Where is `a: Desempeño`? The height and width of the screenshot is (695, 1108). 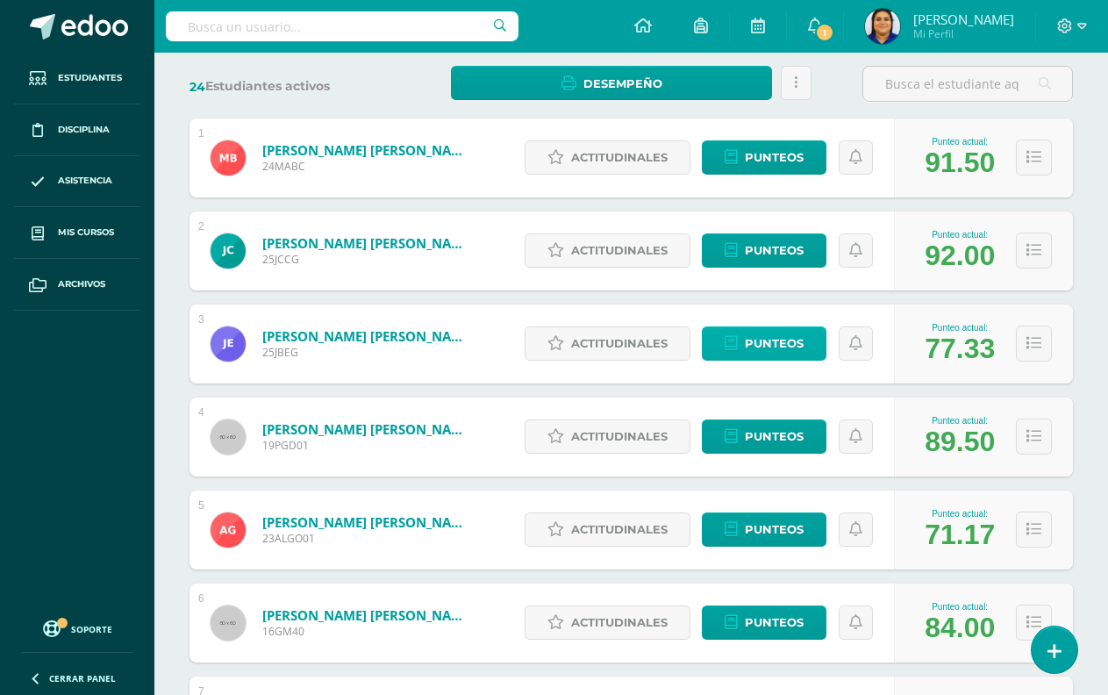
a: Desempeño is located at coordinates (610, 82).